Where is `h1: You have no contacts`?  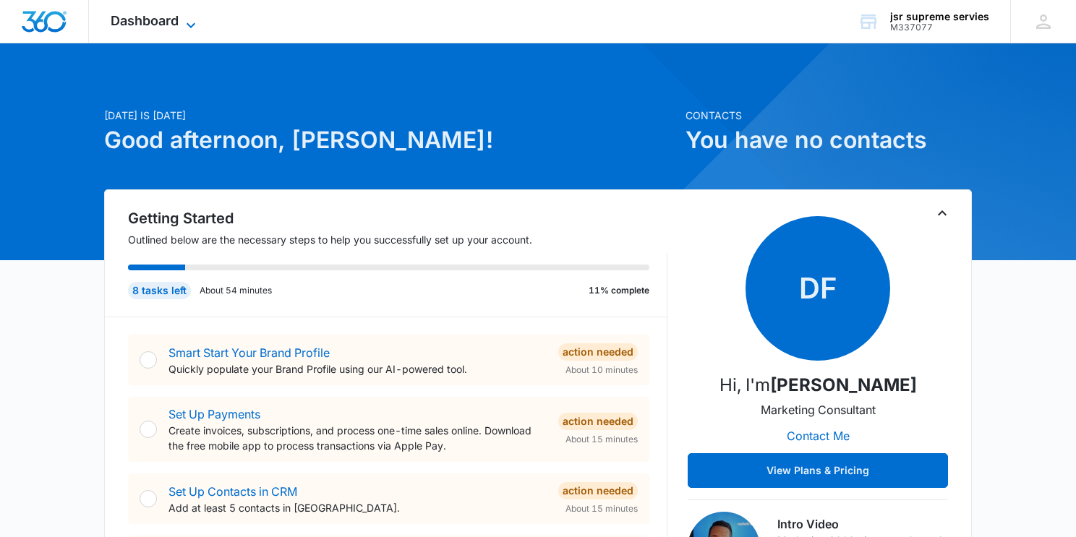 h1: You have no contacts is located at coordinates (829, 140).